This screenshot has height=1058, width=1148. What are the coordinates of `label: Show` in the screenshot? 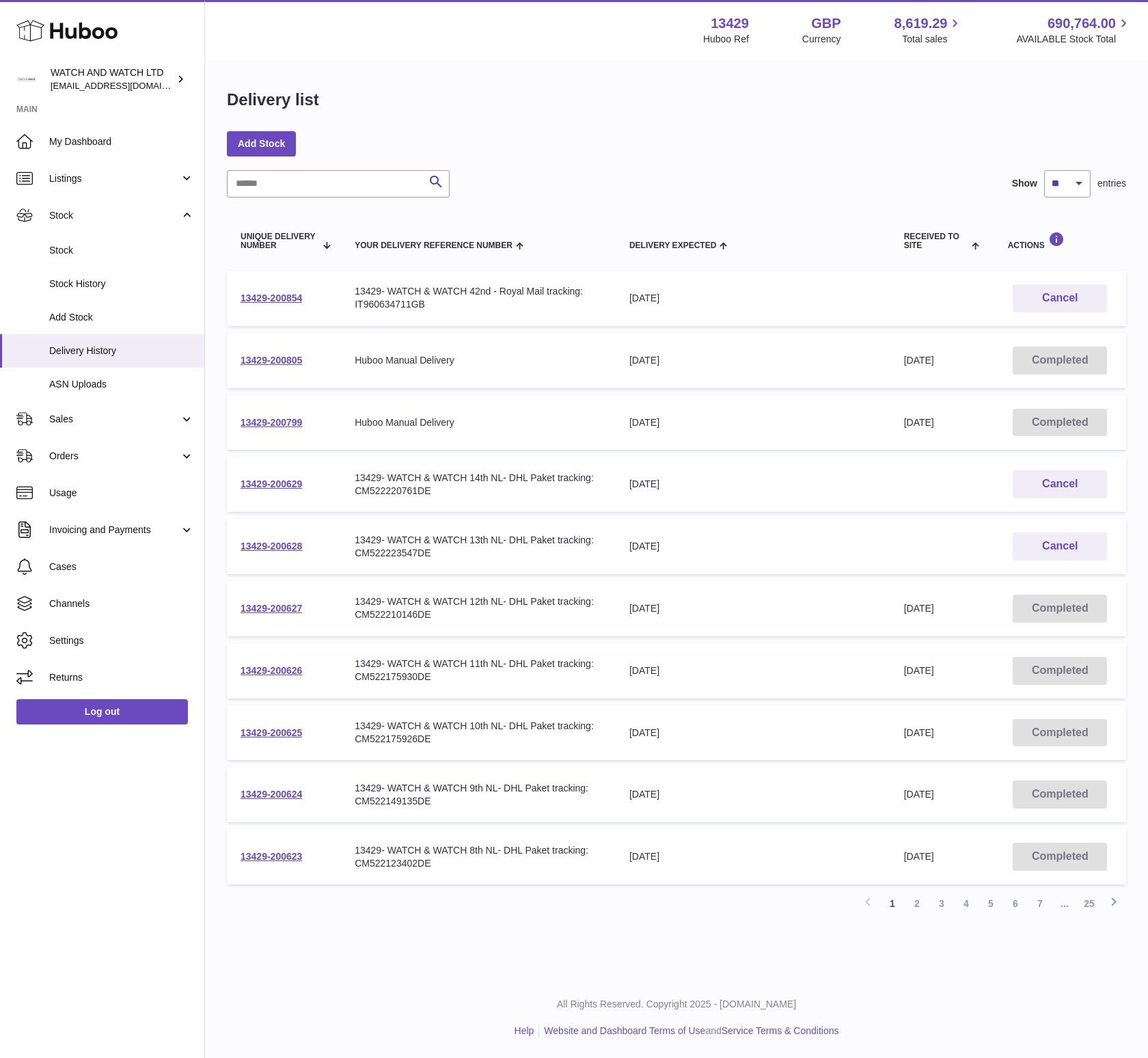 It's located at (1024, 183).